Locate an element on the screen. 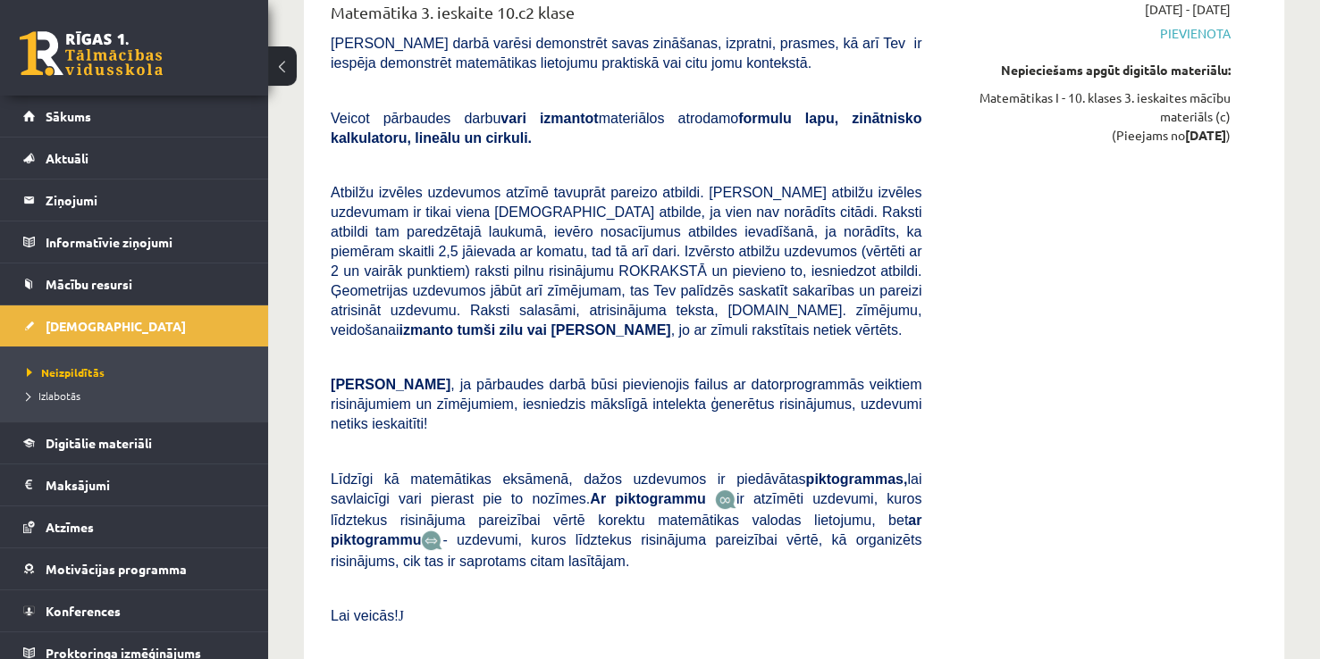 Image resolution: width=1320 pixels, height=659 pixels. span: Pievienota is located at coordinates (1089, 33).